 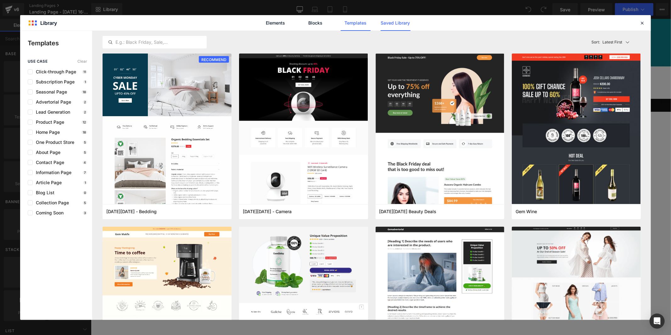 What do you see at coordinates (396, 23) in the screenshot?
I see `a: Saved Library` at bounding box center [396, 23].